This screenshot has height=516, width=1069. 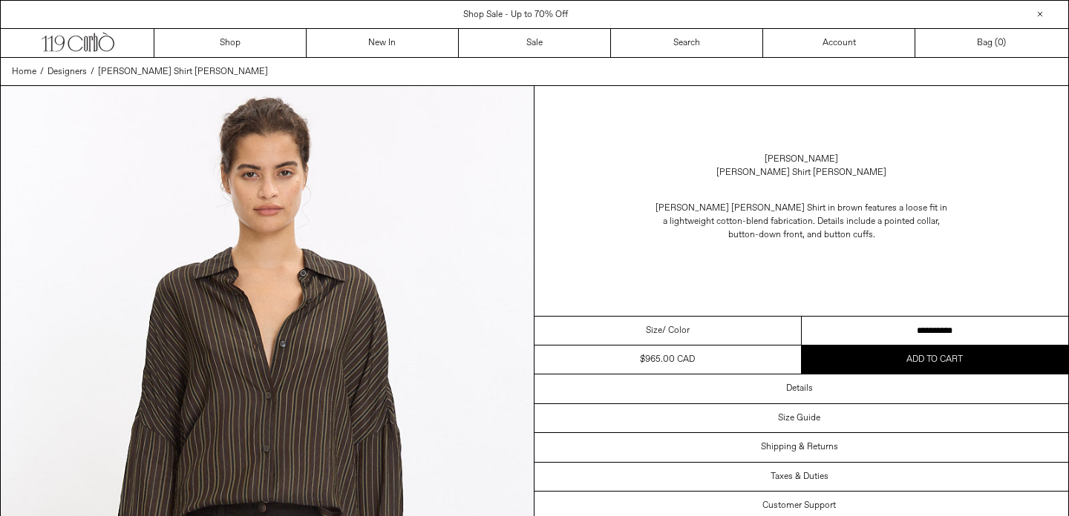 What do you see at coordinates (534, 43) in the screenshot?
I see `a: Sale` at bounding box center [534, 43].